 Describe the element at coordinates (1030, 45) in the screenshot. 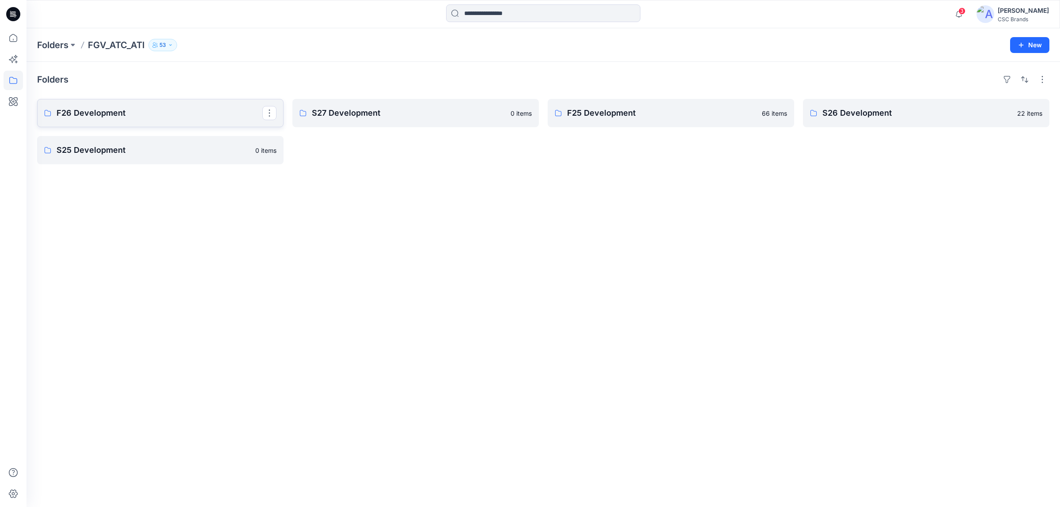

I see `button: New` at that location.